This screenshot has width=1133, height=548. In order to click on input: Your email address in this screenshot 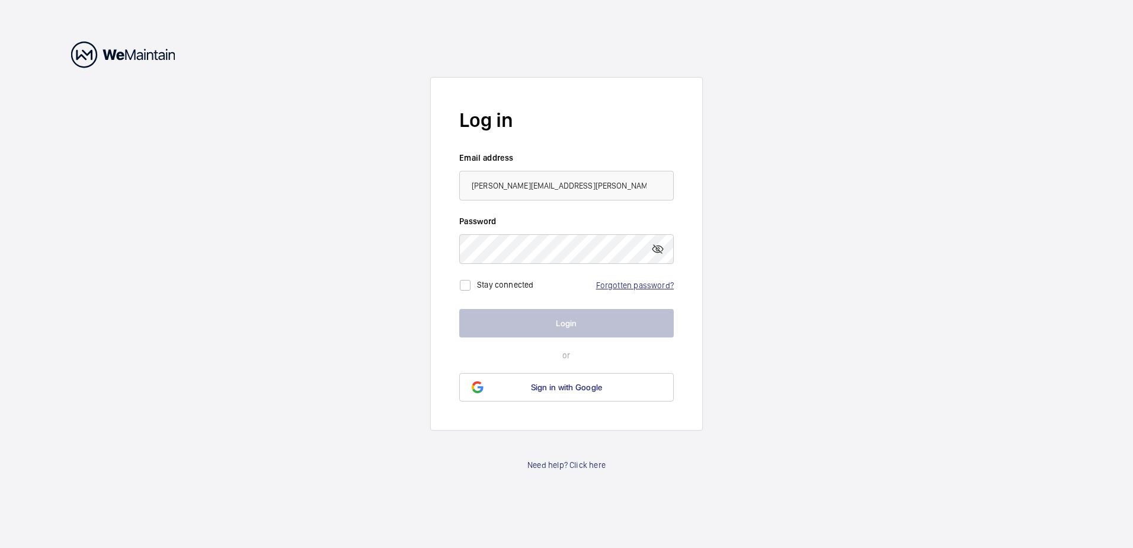, I will do `click(567, 186)`.